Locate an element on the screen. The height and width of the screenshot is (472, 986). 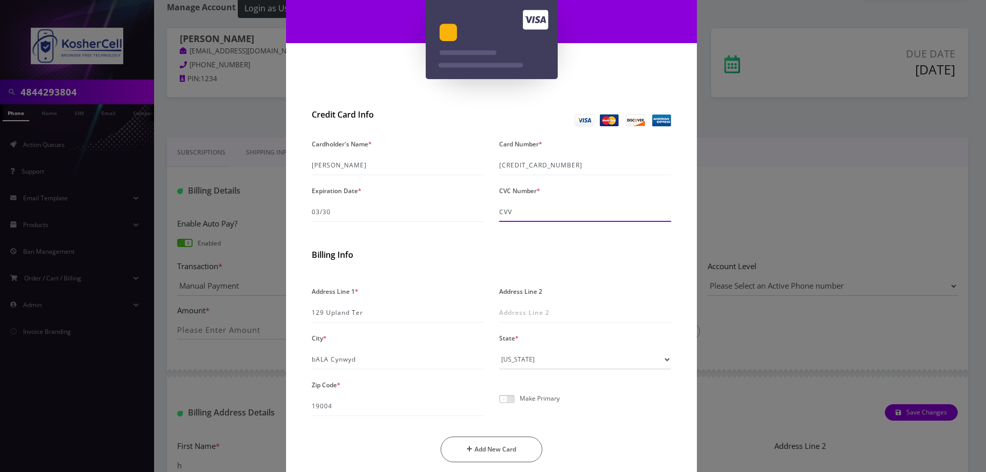
h2: Billing Info is located at coordinates (492, 255).